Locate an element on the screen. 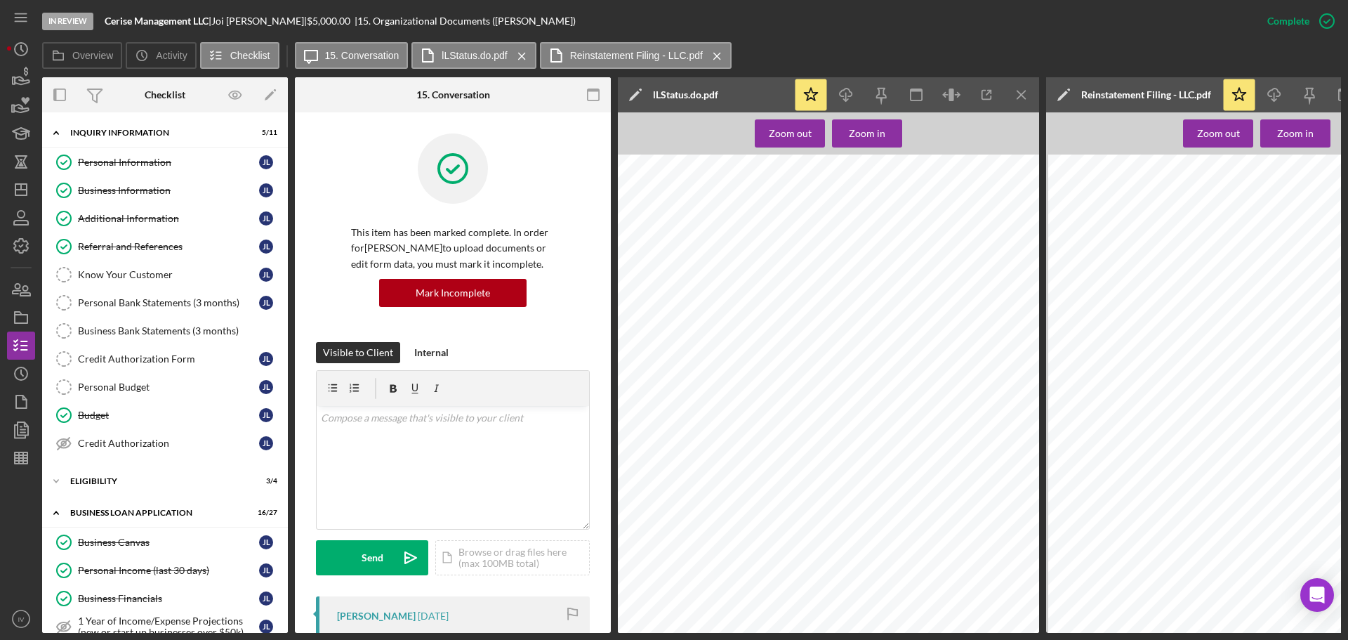 This screenshot has height=640, width=1348. span: Name and business addresses of all the managers and any member having the authority of manager: is located at coordinates (825, 447).